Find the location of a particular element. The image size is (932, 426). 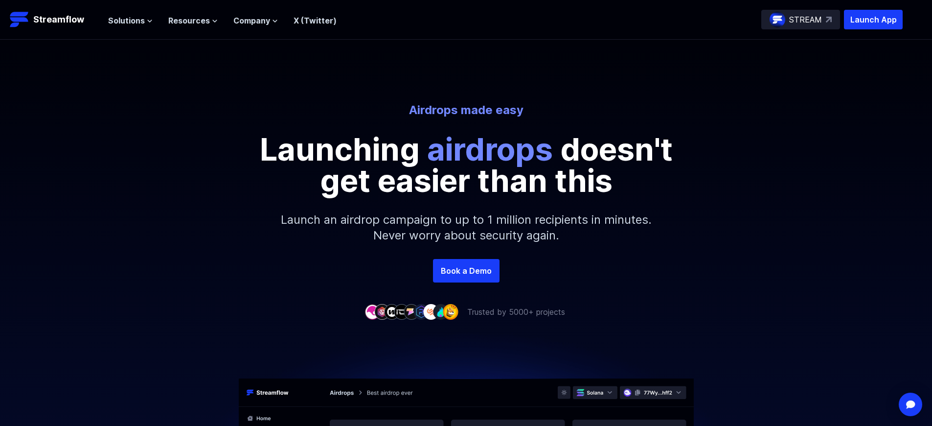

img: company-9 is located at coordinates (451, 311).